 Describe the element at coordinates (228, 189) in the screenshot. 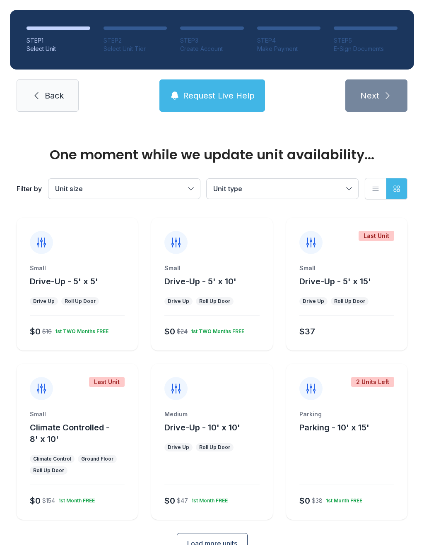

I see `span: Unit type` at that location.